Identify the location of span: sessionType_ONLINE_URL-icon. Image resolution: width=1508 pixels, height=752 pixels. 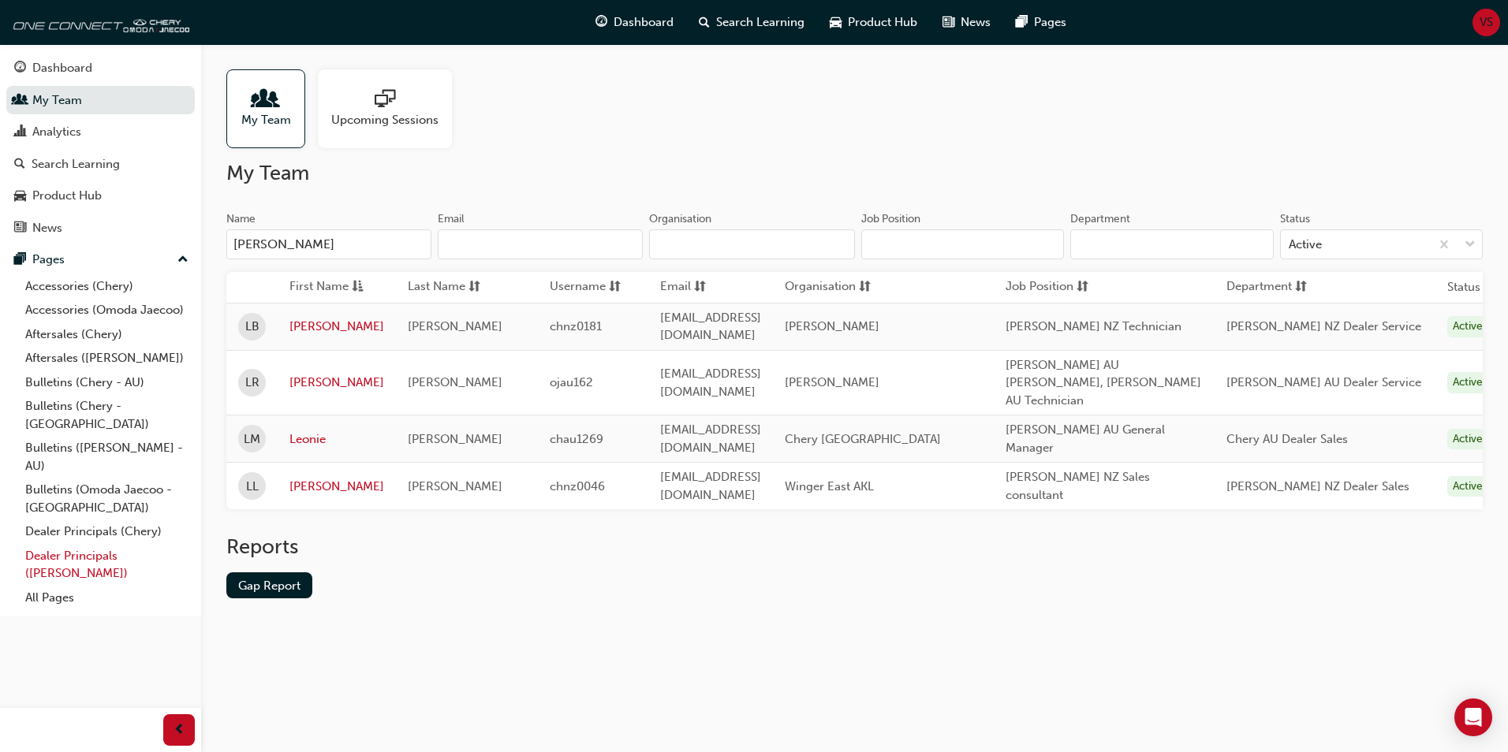
(385, 100).